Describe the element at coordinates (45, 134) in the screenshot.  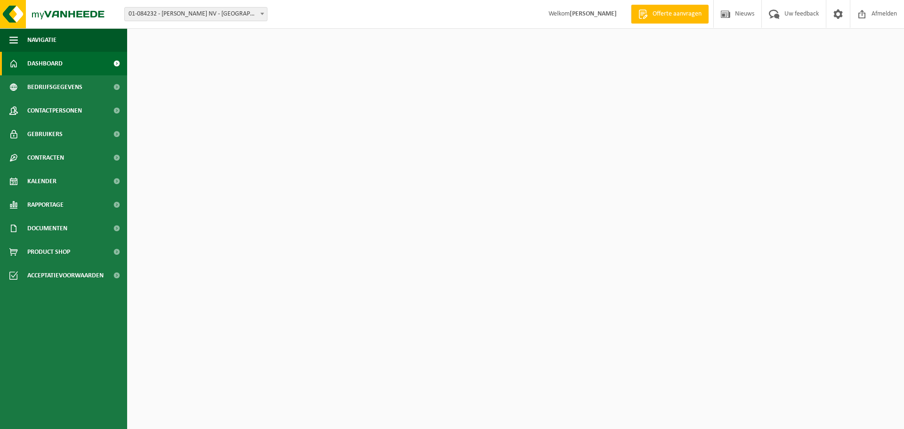
I see `span: Gebruikers` at that location.